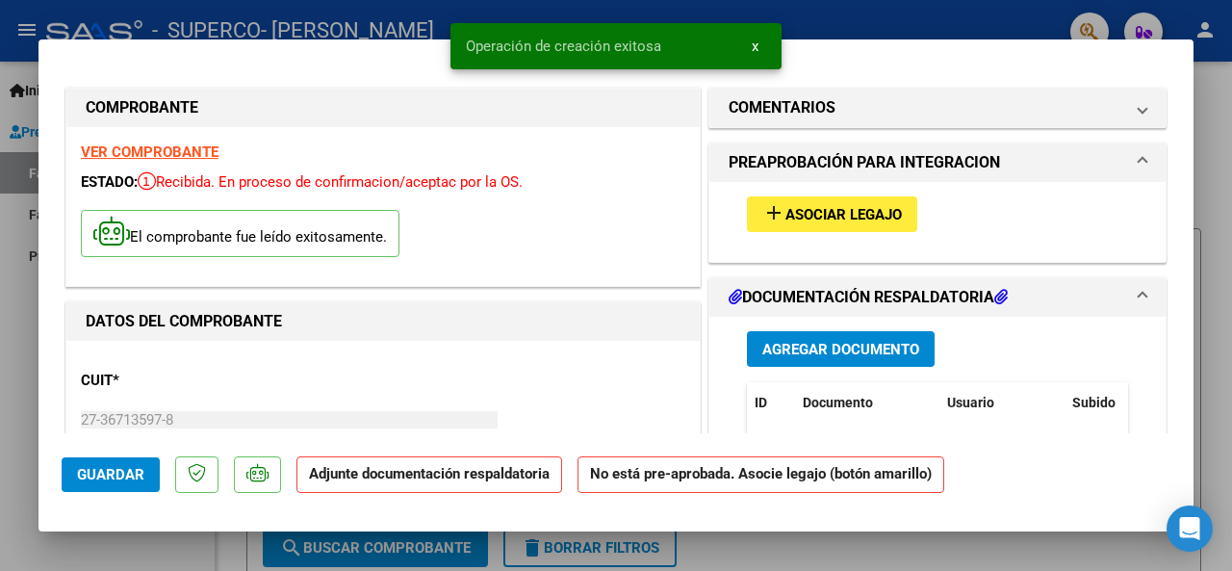 Image resolution: width=1232 pixels, height=571 pixels. Describe the element at coordinates (868, 297) in the screenshot. I see `h1: DOCUMENTACIÓN RESPALDATORIA` at that location.